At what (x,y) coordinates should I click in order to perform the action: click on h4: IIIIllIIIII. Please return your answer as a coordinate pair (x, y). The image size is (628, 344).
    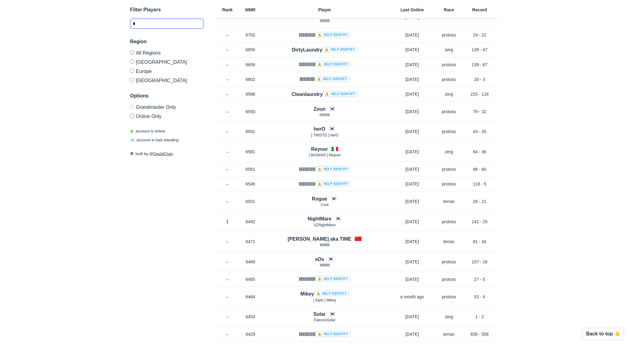
    Looking at the image, I should click on (325, 79).